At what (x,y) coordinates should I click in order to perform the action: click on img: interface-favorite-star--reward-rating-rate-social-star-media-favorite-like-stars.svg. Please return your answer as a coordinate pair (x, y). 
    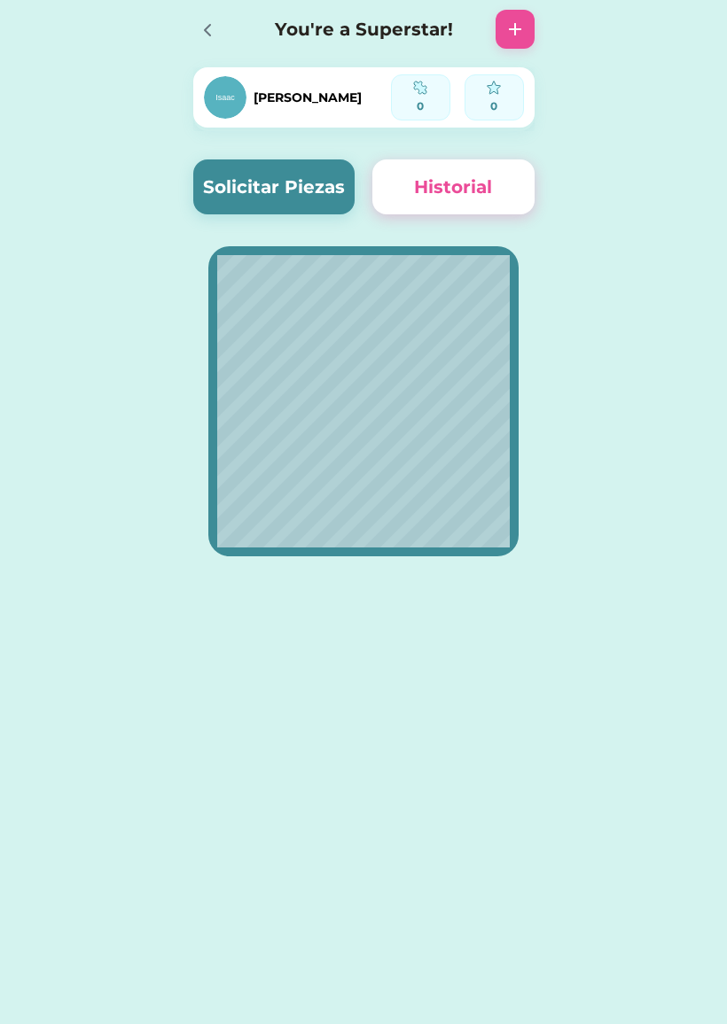
    Looking at the image, I should click on (494, 88).